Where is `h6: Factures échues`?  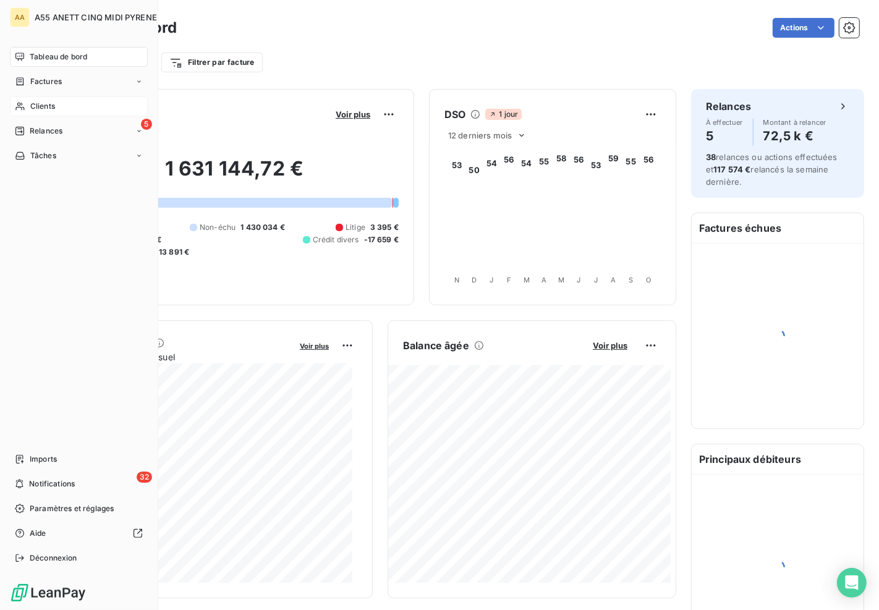 h6: Factures échues is located at coordinates (778, 228).